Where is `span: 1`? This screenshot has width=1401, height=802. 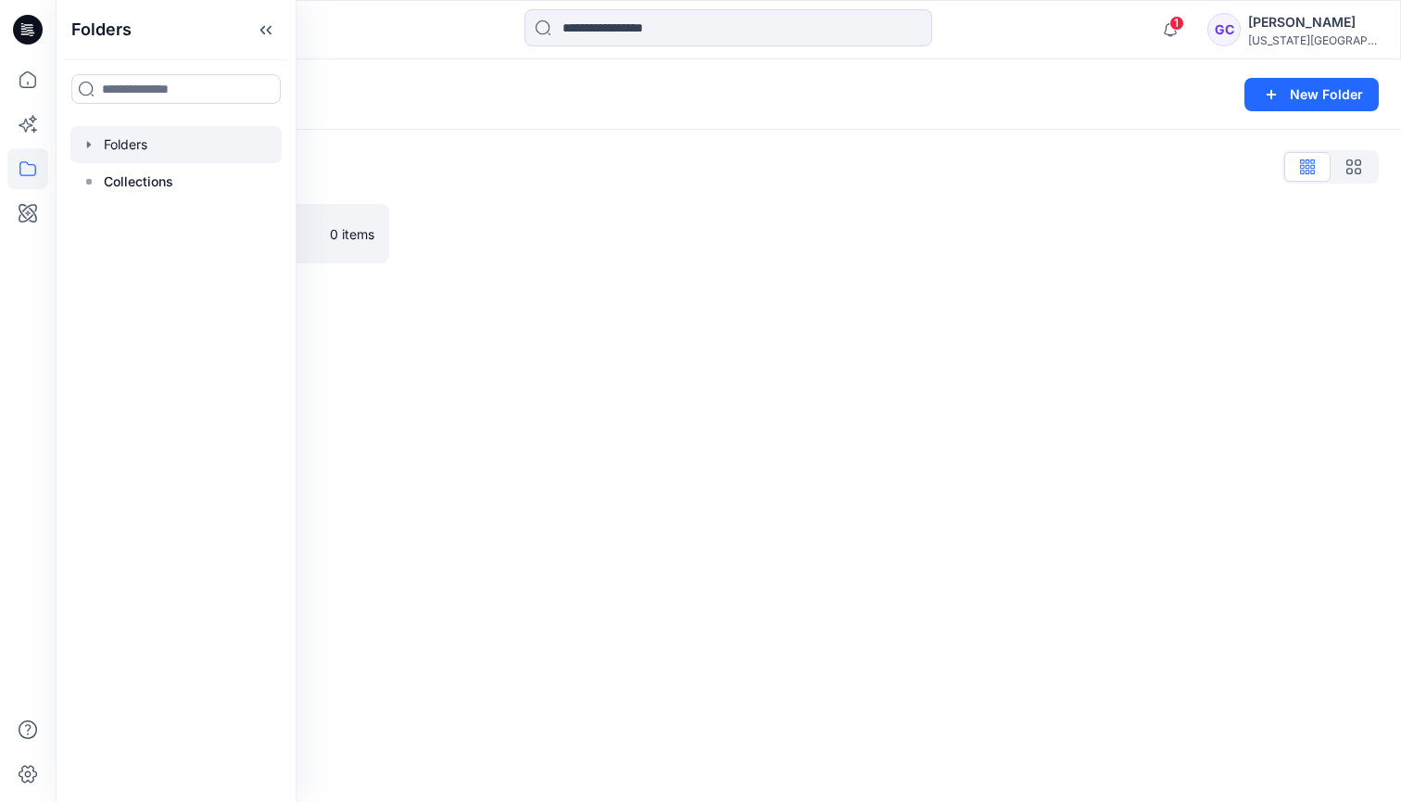 span: 1 is located at coordinates (1177, 23).